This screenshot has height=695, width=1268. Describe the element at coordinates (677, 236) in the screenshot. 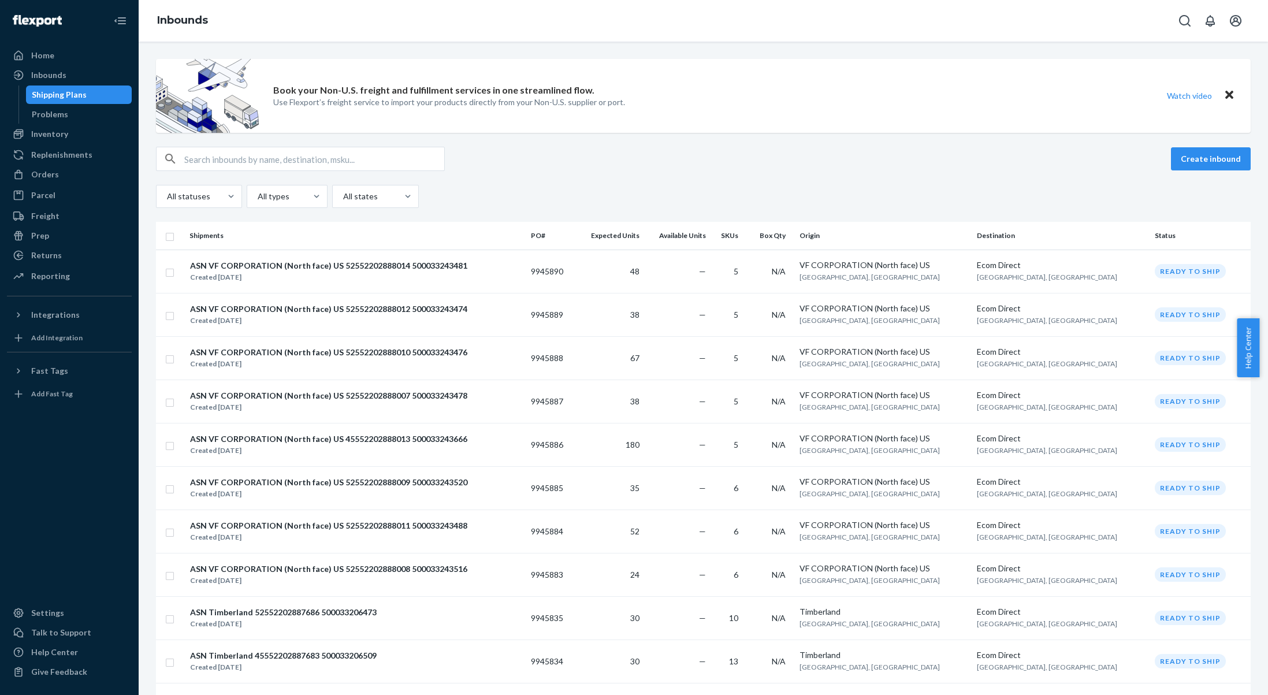

I see `th: Available Units` at that location.